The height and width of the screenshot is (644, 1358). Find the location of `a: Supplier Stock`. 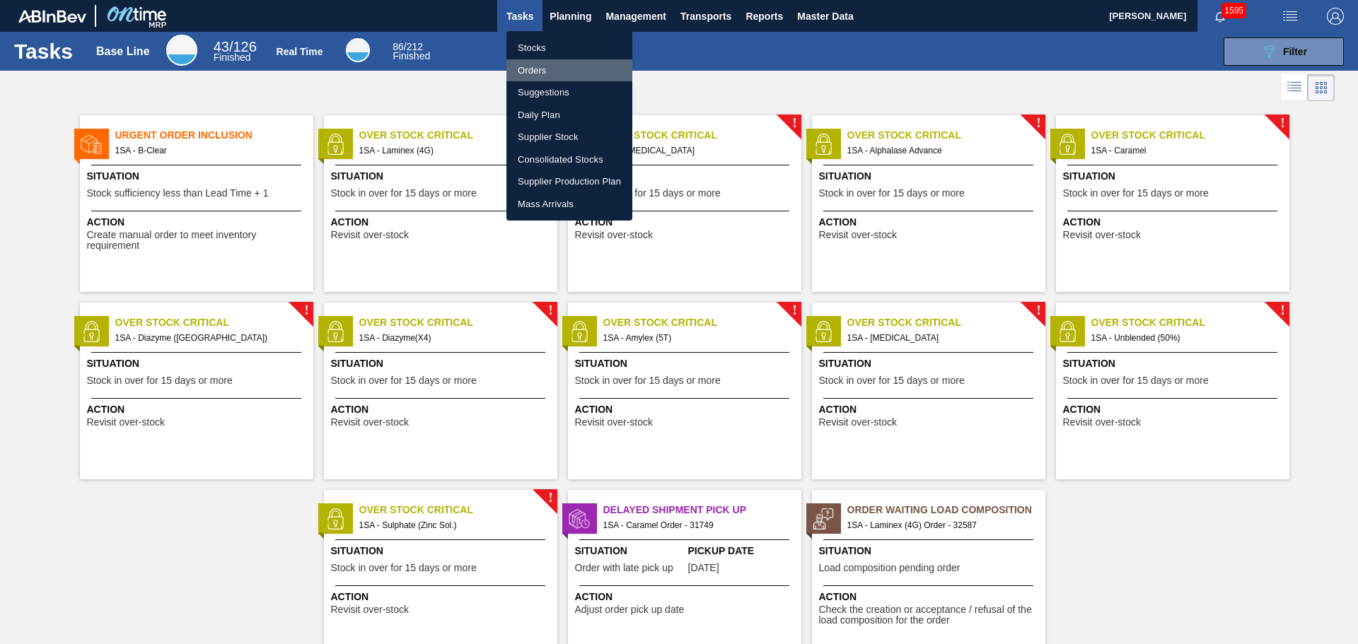

a: Supplier Stock is located at coordinates (569, 137).